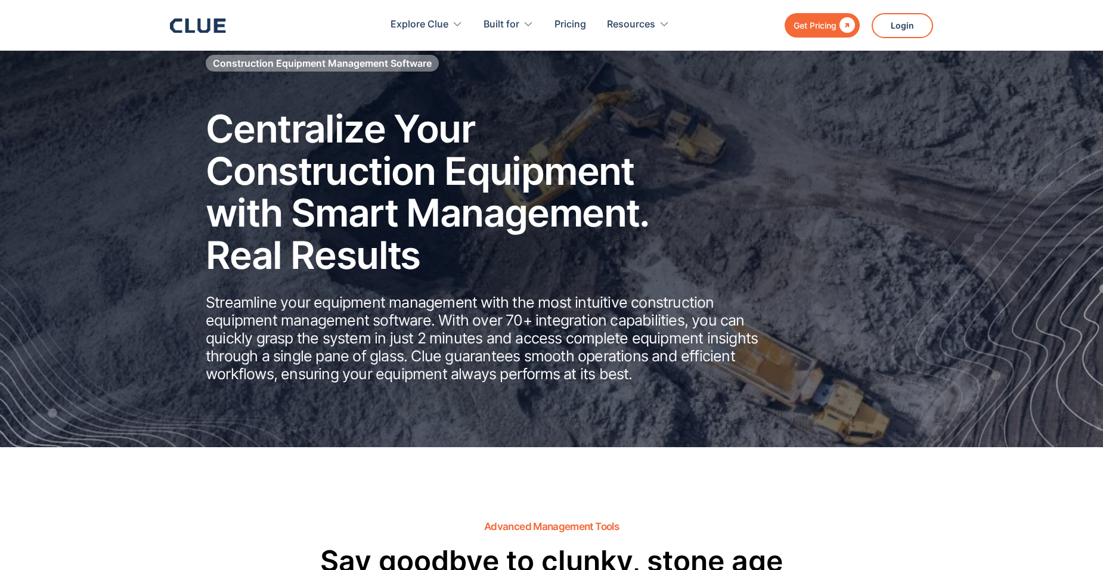 This screenshot has width=1103, height=570. Describe the element at coordinates (444, 192) in the screenshot. I see `h2: Centralize Your Construction Equipment with Smart Management. Real Results` at that location.